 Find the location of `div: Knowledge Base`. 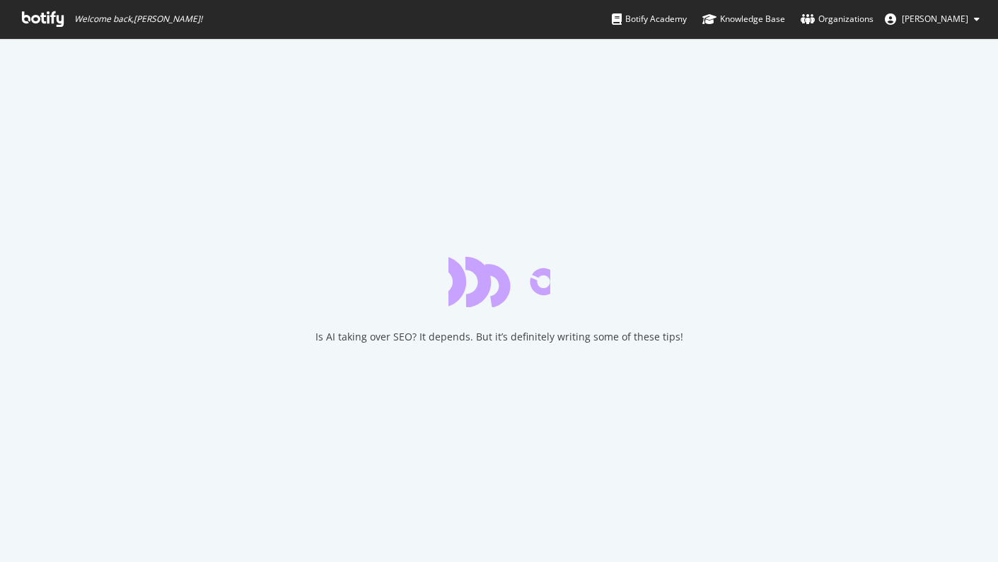

div: Knowledge Base is located at coordinates (743, 19).